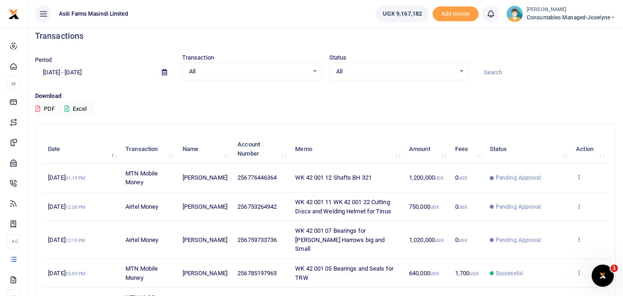 This screenshot has width=623, height=296. Describe the element at coordinates (43, 60) in the screenshot. I see `label: Period` at that location.